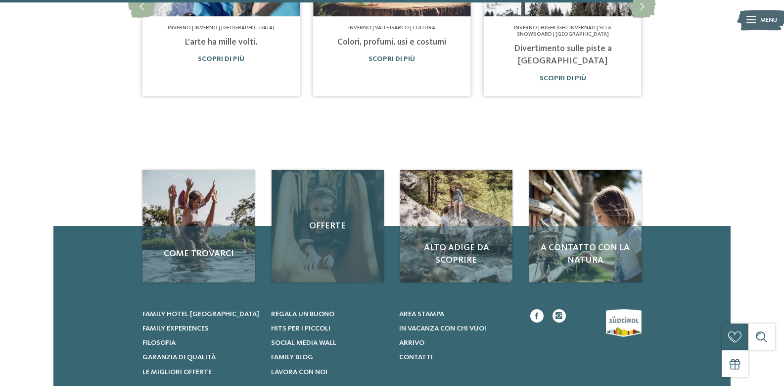 The height and width of the screenshot is (386, 784). I want to click on a: Un family hotel sulla Plose nei pressi di Bressanone A contatto con la natura, so click(586, 226).